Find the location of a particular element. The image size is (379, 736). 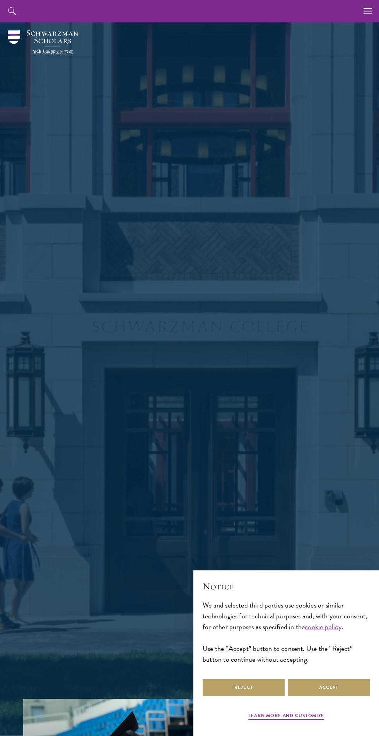

button: Reject is located at coordinates (244, 687).